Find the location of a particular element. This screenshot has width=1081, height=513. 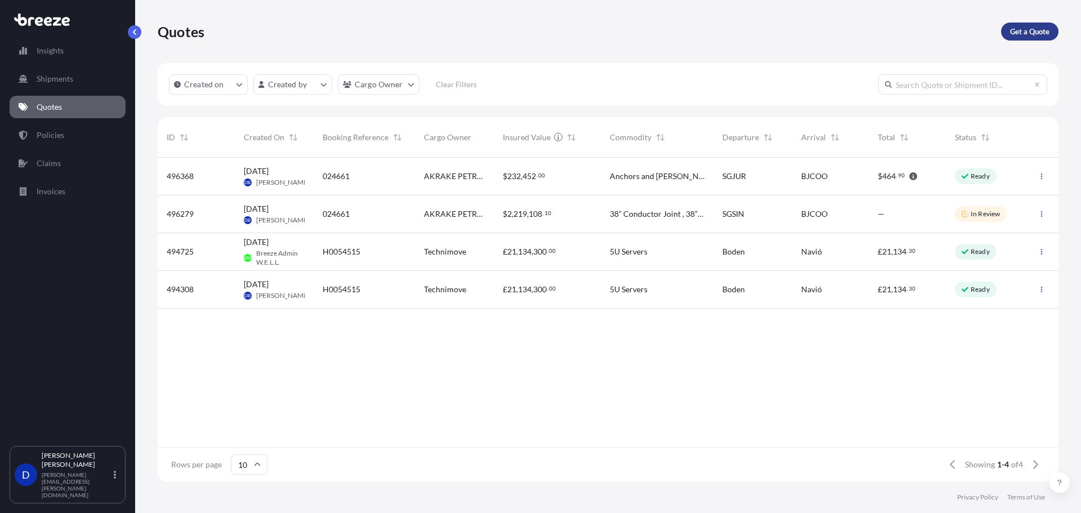

span: 2 is located at coordinates (510, 214).